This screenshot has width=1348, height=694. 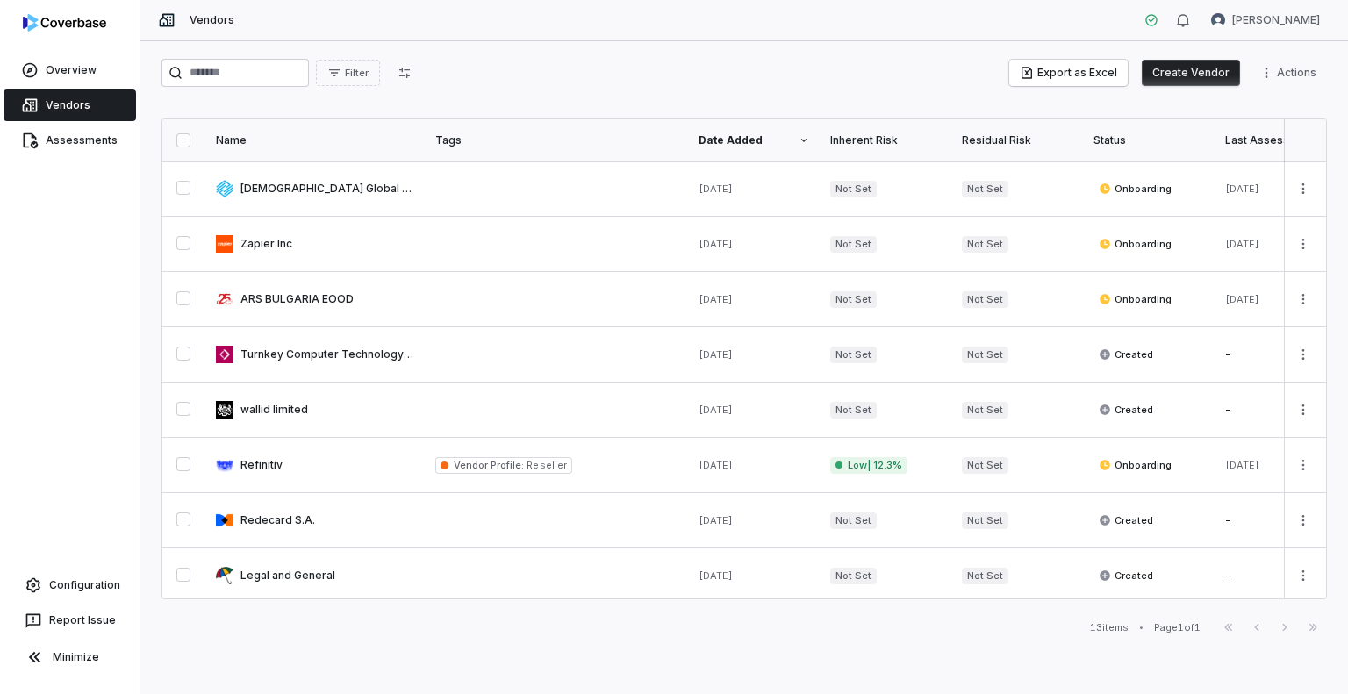 I want to click on a: Vendors, so click(x=69, y=105).